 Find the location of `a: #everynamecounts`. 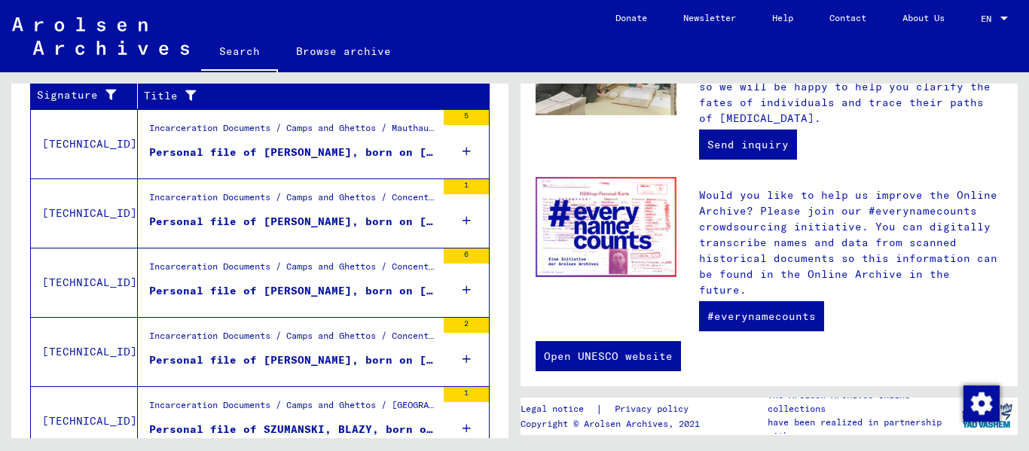

a: #everynamecounts is located at coordinates (761, 316).